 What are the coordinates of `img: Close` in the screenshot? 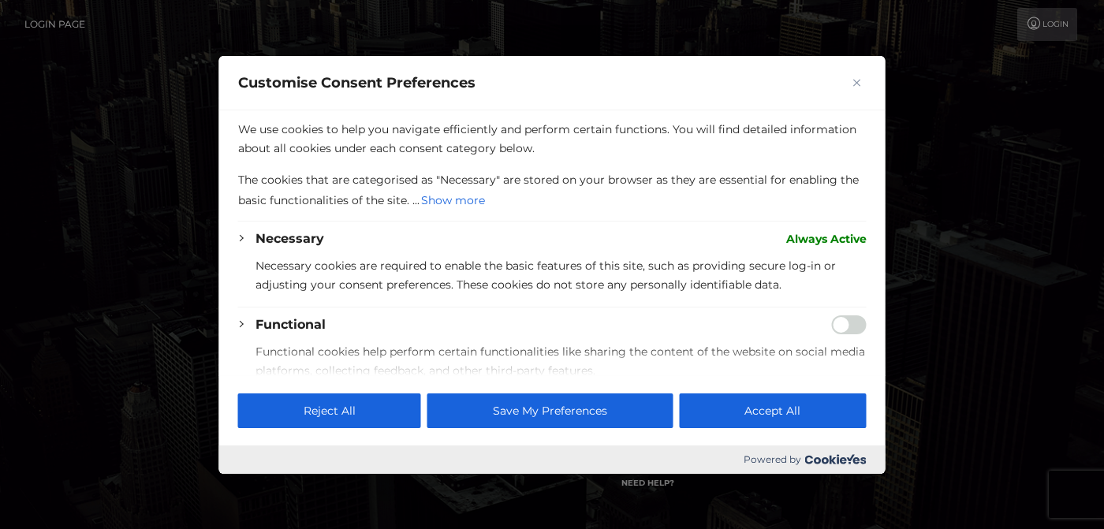 It's located at (857, 82).